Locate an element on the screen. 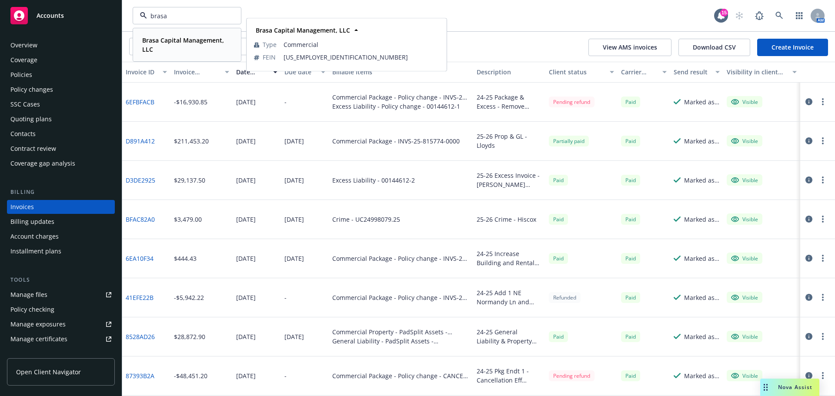  button: Client status is located at coordinates (582, 72).